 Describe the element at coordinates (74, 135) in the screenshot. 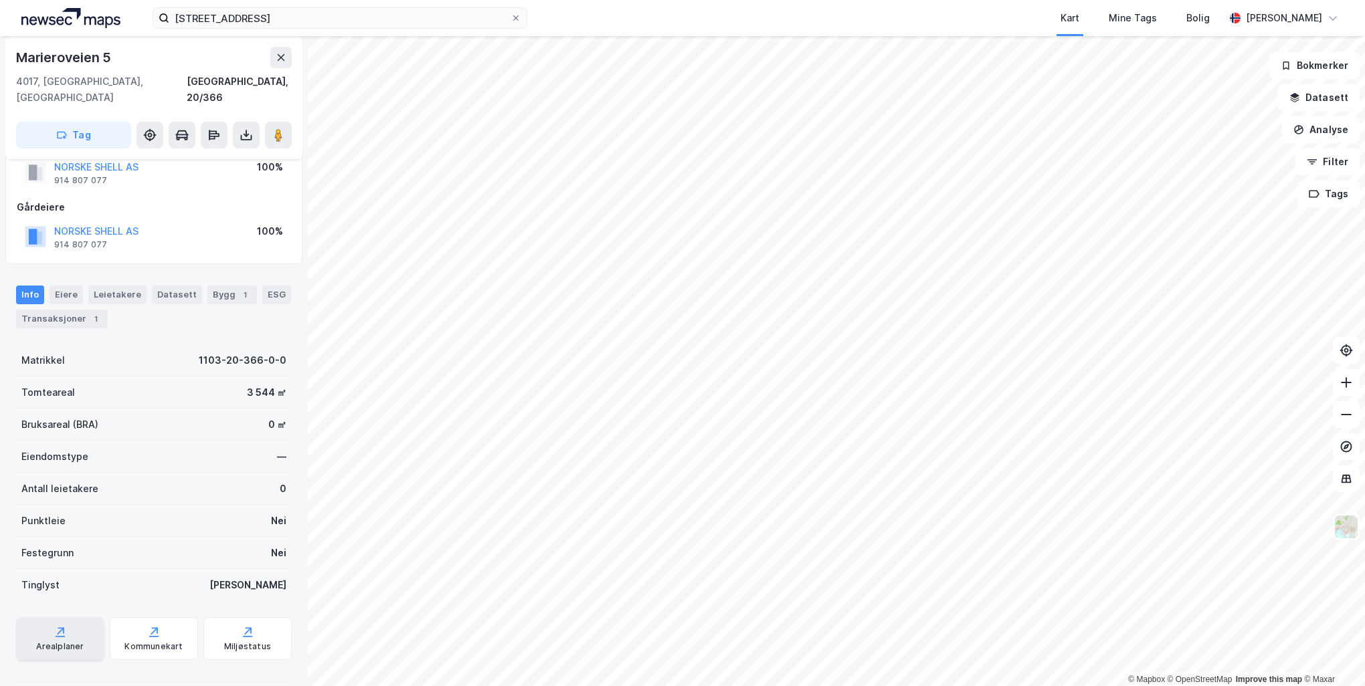

I see `button: Tag` at that location.